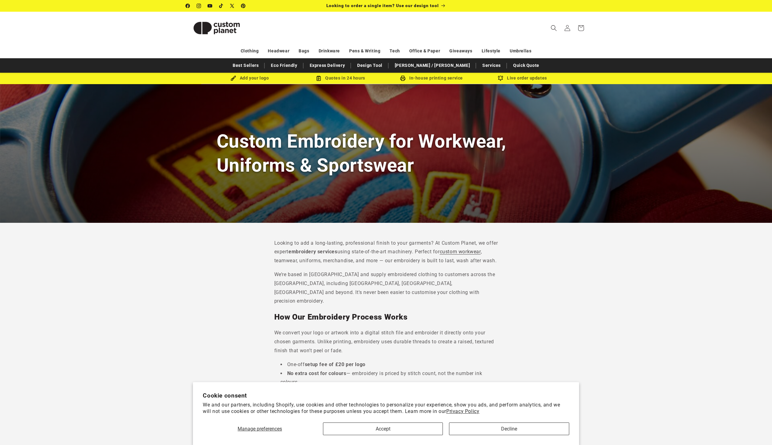 The height and width of the screenshot is (445, 772). Describe the element at coordinates (460, 51) in the screenshot. I see `a: Giveaways` at that location.